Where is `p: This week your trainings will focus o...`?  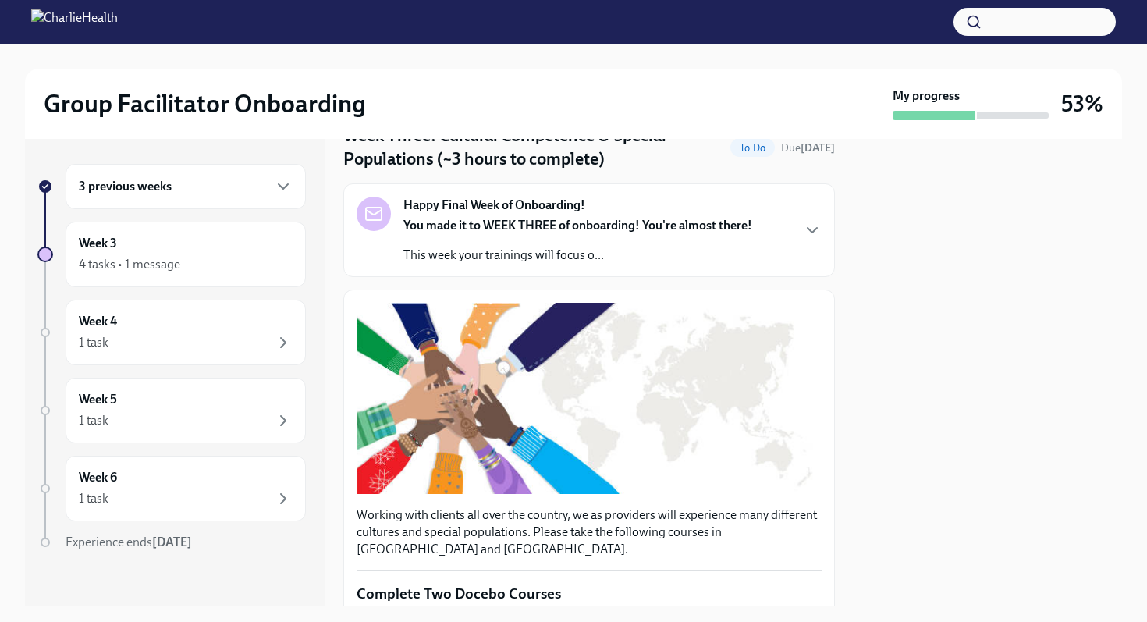 p: This week your trainings will focus o... is located at coordinates (577, 255).